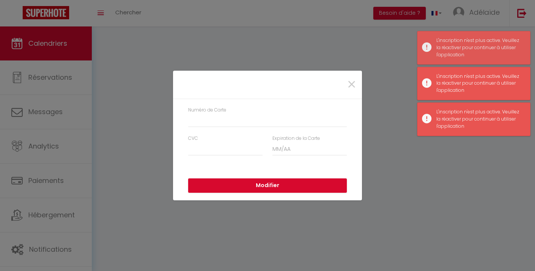 The image size is (535, 271). What do you see at coordinates (207, 110) in the screenshot?
I see `label: Numéro de Carte` at bounding box center [207, 110].